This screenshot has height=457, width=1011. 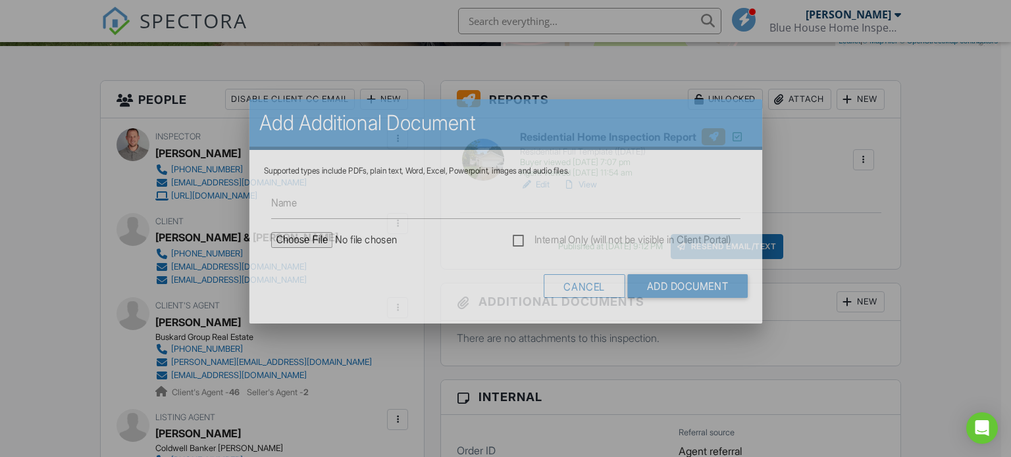 I want to click on input: Add Document, so click(x=687, y=286).